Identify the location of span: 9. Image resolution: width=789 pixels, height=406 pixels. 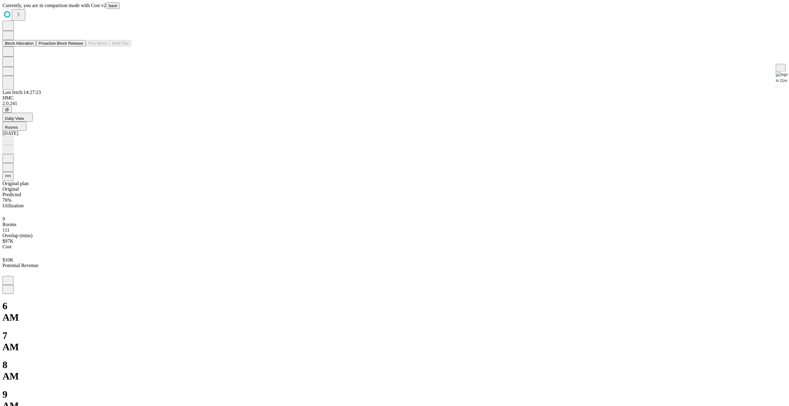
(4, 219).